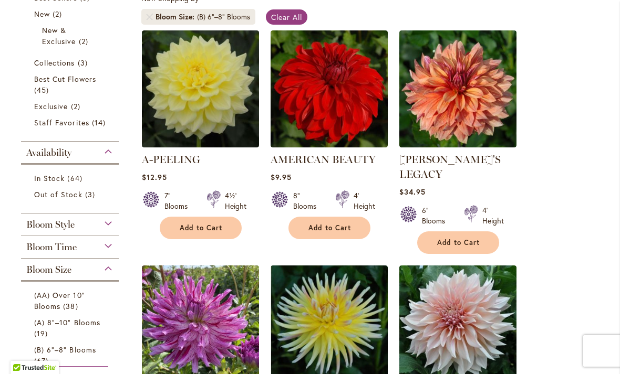 This screenshot has height=374, width=620. Describe the element at coordinates (71, 62) in the screenshot. I see `a: Collections` at that location.